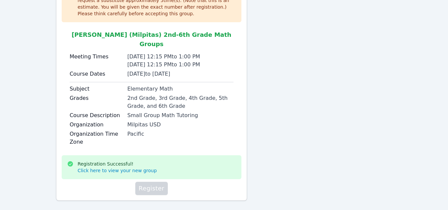 Image resolution: width=448 pixels, height=210 pixels. I want to click on div: Registration Successful!, so click(117, 167).